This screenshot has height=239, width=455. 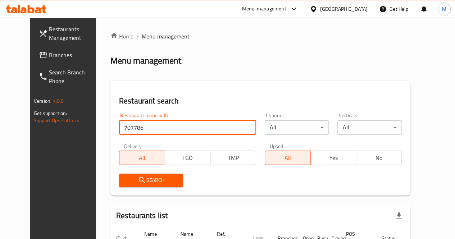 I want to click on label: Delivery, so click(x=133, y=146).